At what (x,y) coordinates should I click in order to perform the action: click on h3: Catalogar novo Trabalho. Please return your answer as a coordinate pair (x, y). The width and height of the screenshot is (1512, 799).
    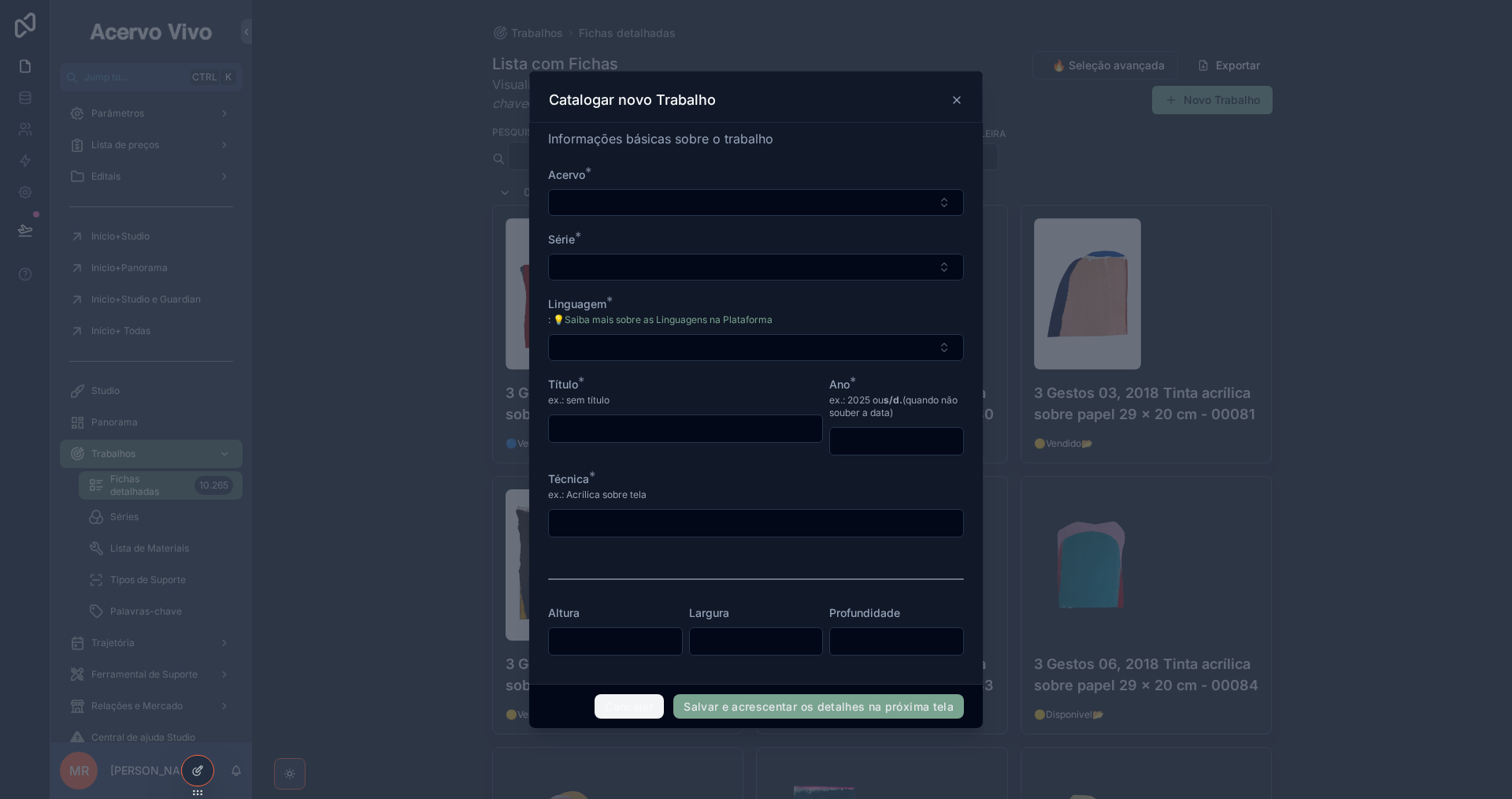
    Looking at the image, I should click on (633, 100).